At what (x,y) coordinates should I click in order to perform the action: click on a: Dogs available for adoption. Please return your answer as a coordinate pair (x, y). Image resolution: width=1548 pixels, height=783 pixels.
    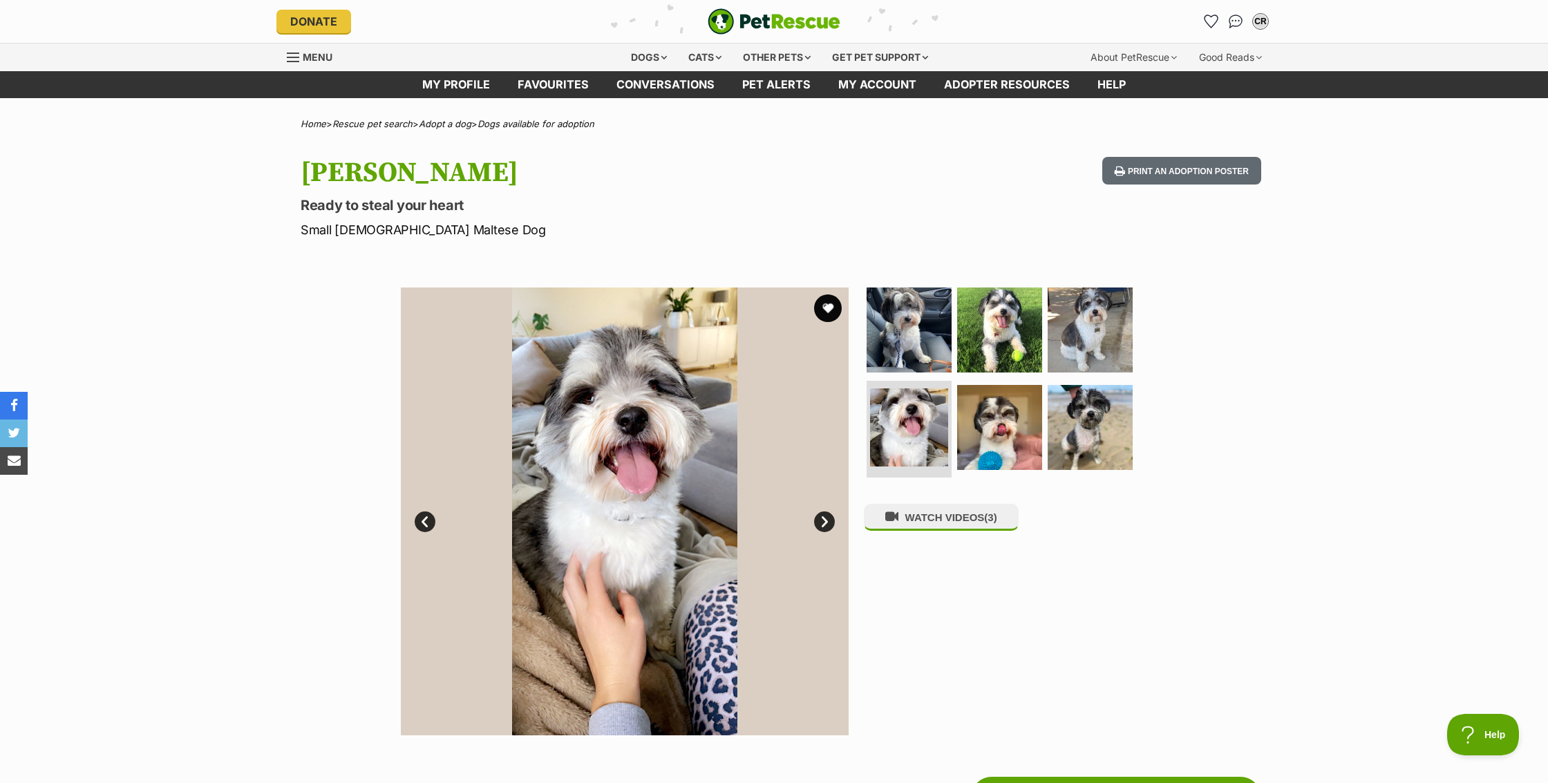
    Looking at the image, I should click on (536, 124).